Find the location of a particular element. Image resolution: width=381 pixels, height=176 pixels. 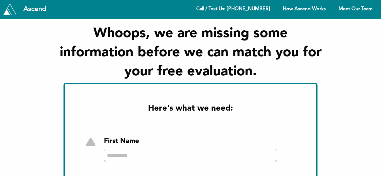

div: First Name is located at coordinates (191, 141).